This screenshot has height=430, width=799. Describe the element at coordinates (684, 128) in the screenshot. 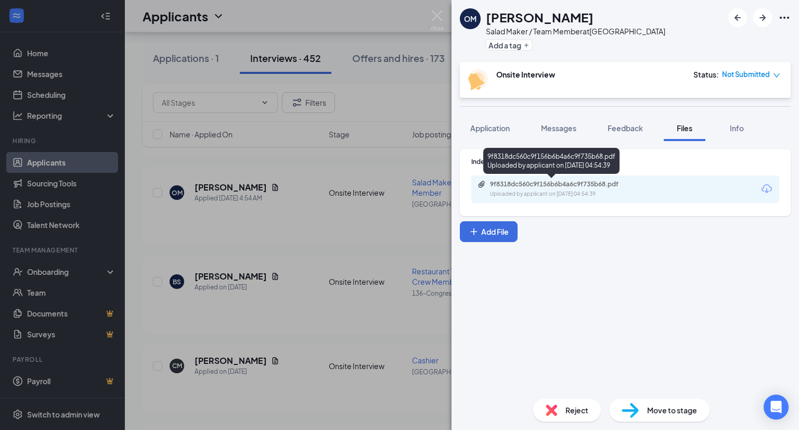

I see `span: Files` at that location.